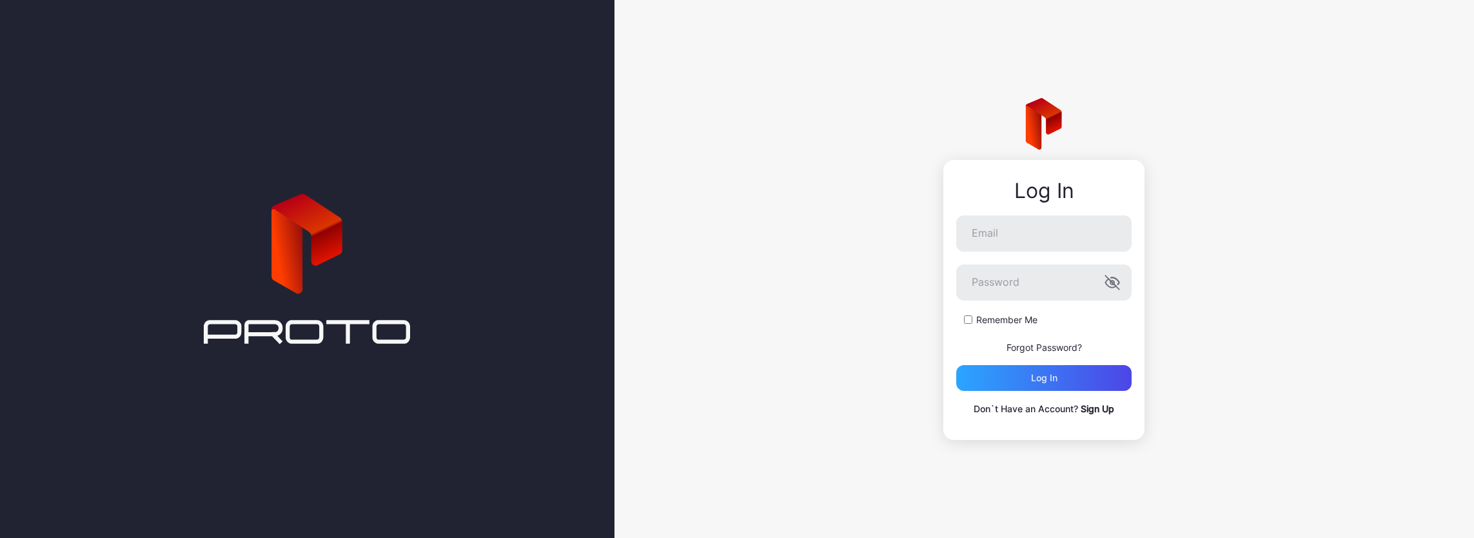 This screenshot has width=1474, height=538. What do you see at coordinates (1098, 408) in the screenshot?
I see `a: Sign Up` at bounding box center [1098, 408].